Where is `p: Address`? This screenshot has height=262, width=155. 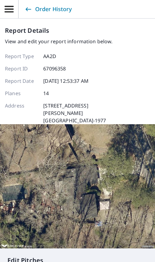 p: Address is located at coordinates (21, 113).